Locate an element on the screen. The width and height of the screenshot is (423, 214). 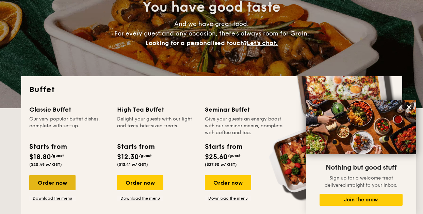
div: Seminar Buffet is located at coordinates (245, 109).